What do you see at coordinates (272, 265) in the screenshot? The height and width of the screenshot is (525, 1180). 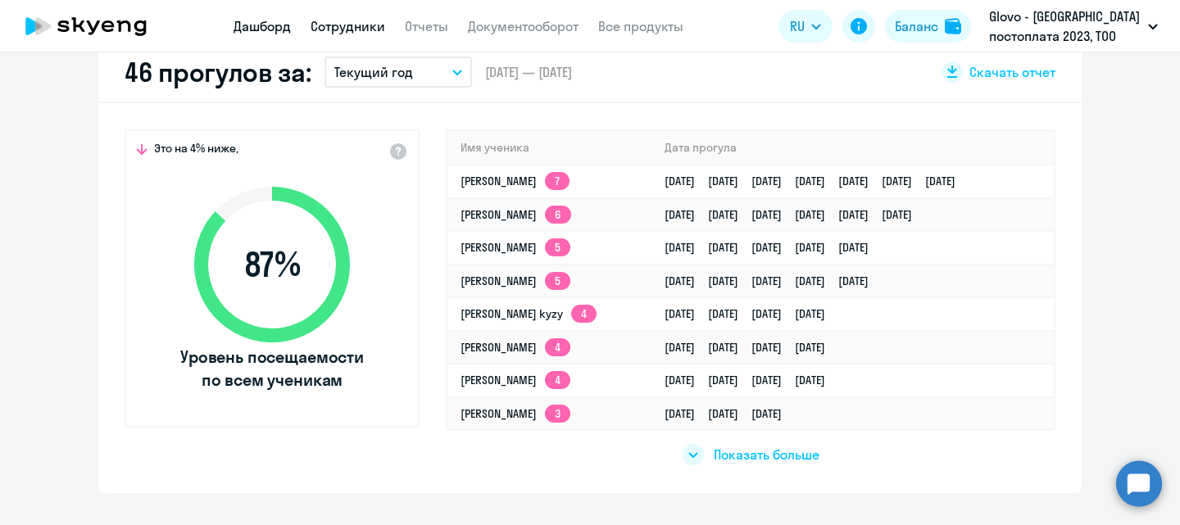 I see `span: 87 %` at bounding box center [272, 265].